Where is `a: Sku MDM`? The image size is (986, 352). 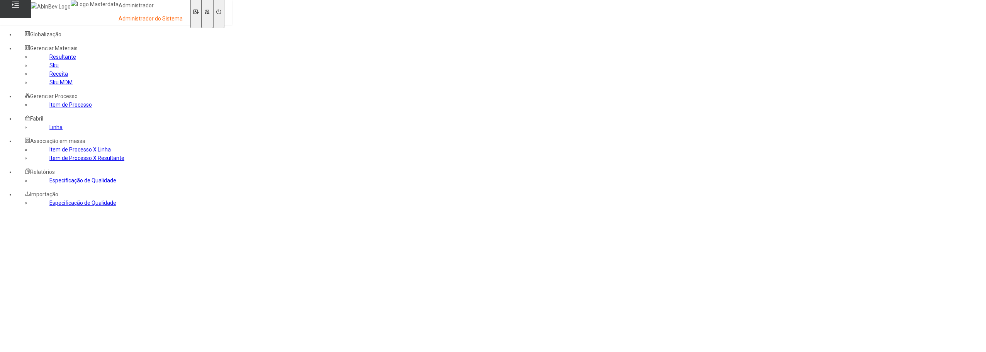 a: Sku MDM is located at coordinates (61, 82).